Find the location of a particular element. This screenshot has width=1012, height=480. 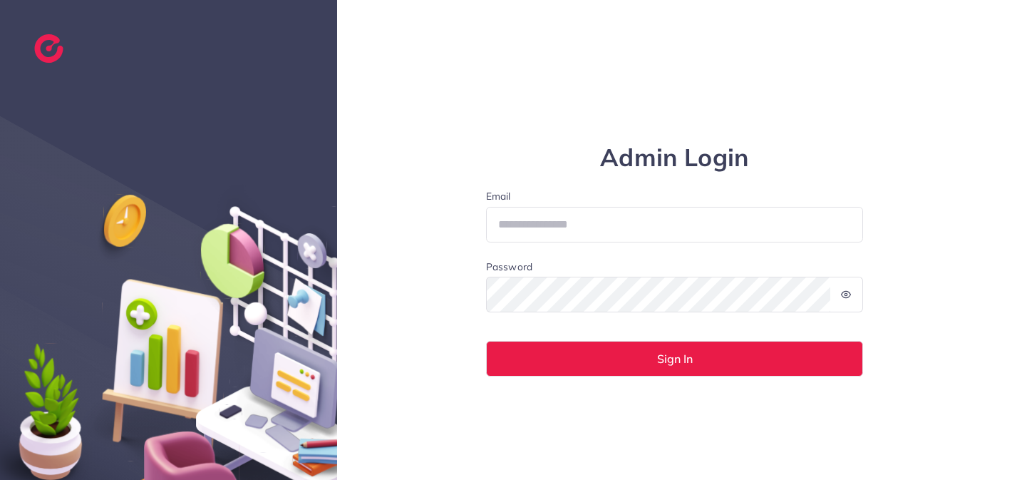

img: logo is located at coordinates (48, 48).